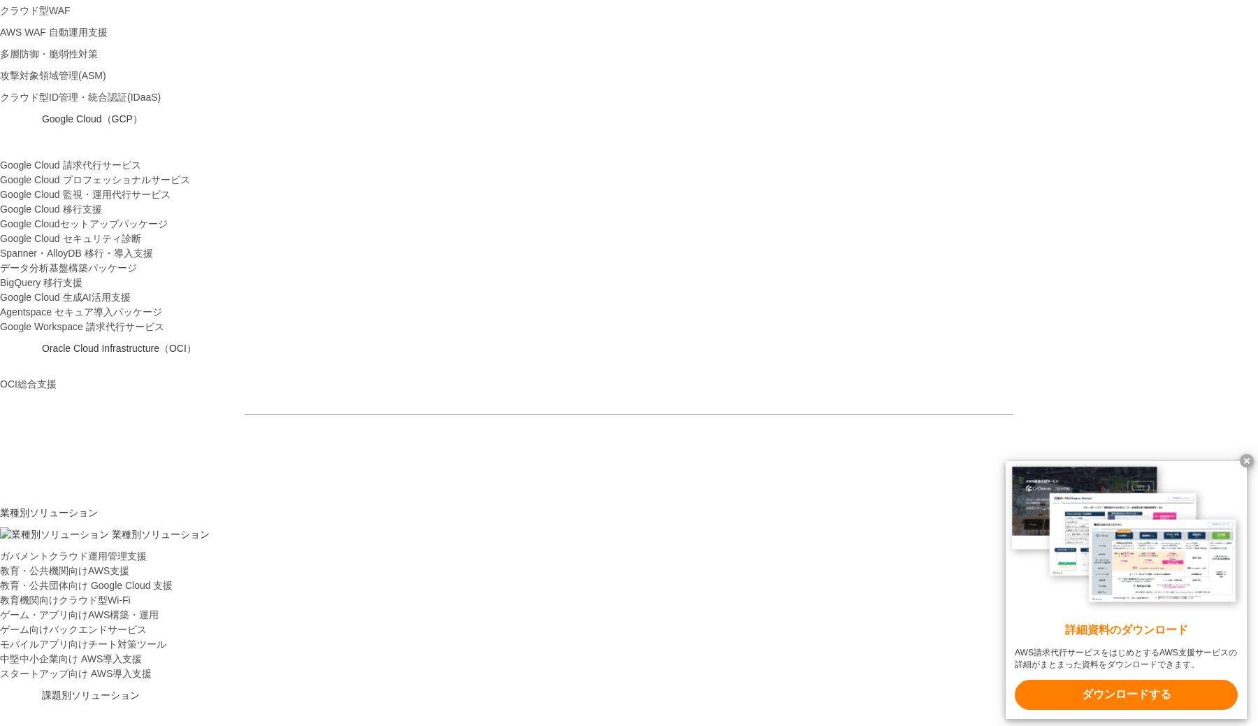 The height and width of the screenshot is (726, 1258). I want to click on a: 資料を請求する, so click(510, 454).